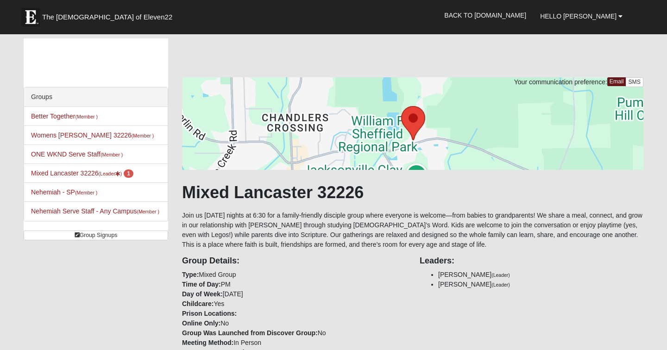 The height and width of the screenshot is (350, 667). Describe the element at coordinates (64, 116) in the screenshot. I see `a: Better Together(Member )` at that location.